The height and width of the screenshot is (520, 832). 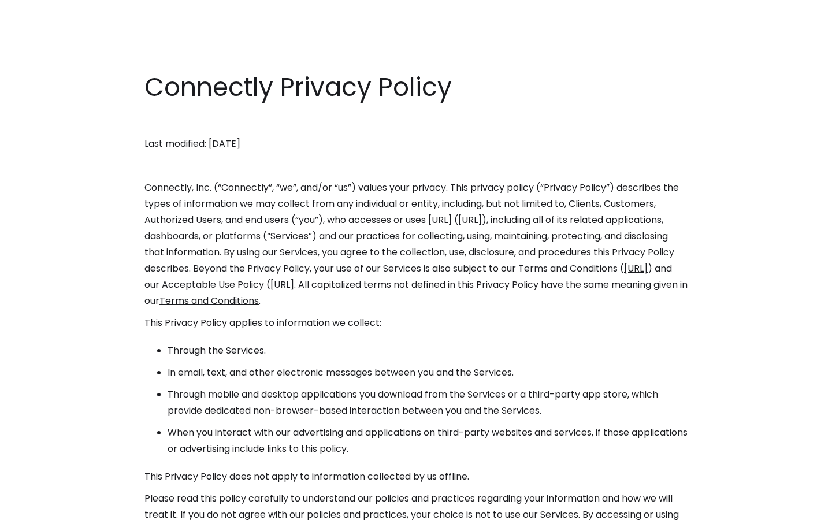 What do you see at coordinates (428, 373) in the screenshot?
I see `li: In email, text, and other electronic messages between you and the Services.` at bounding box center [428, 373].